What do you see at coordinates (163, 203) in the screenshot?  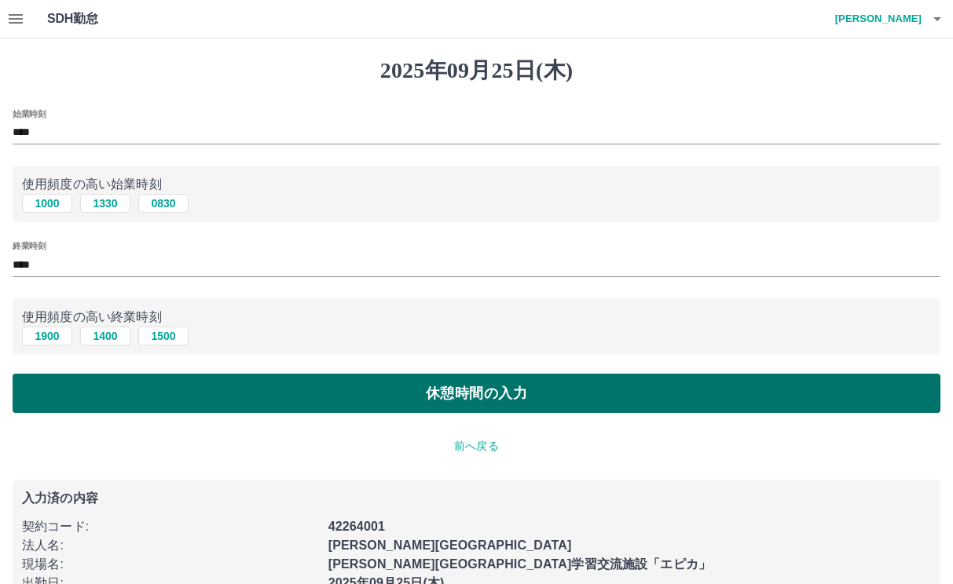 I see `button: 0830` at bounding box center [163, 203].